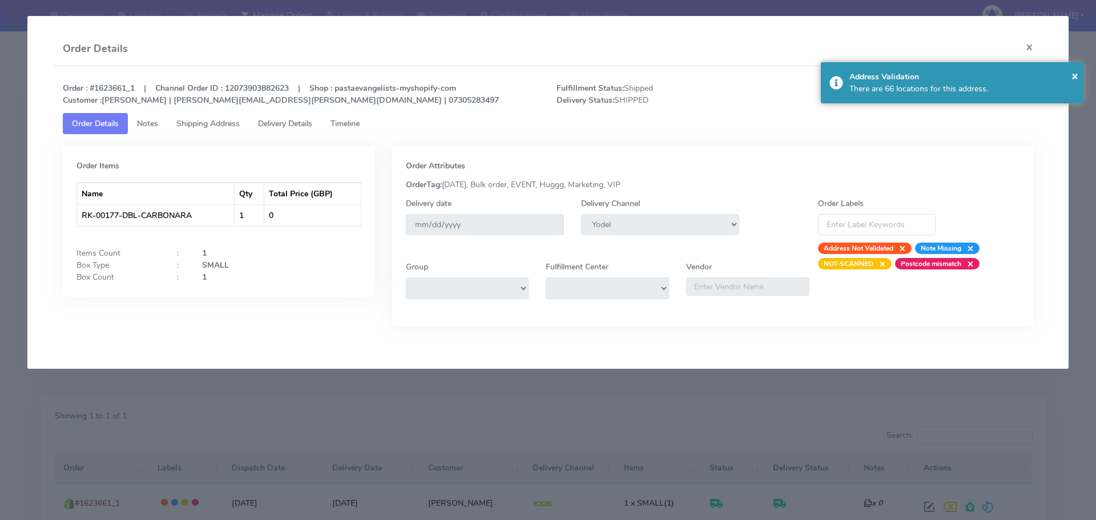  Describe the element at coordinates (963, 88) in the screenshot. I see `div: There are 66 locations for this address.` at that location.